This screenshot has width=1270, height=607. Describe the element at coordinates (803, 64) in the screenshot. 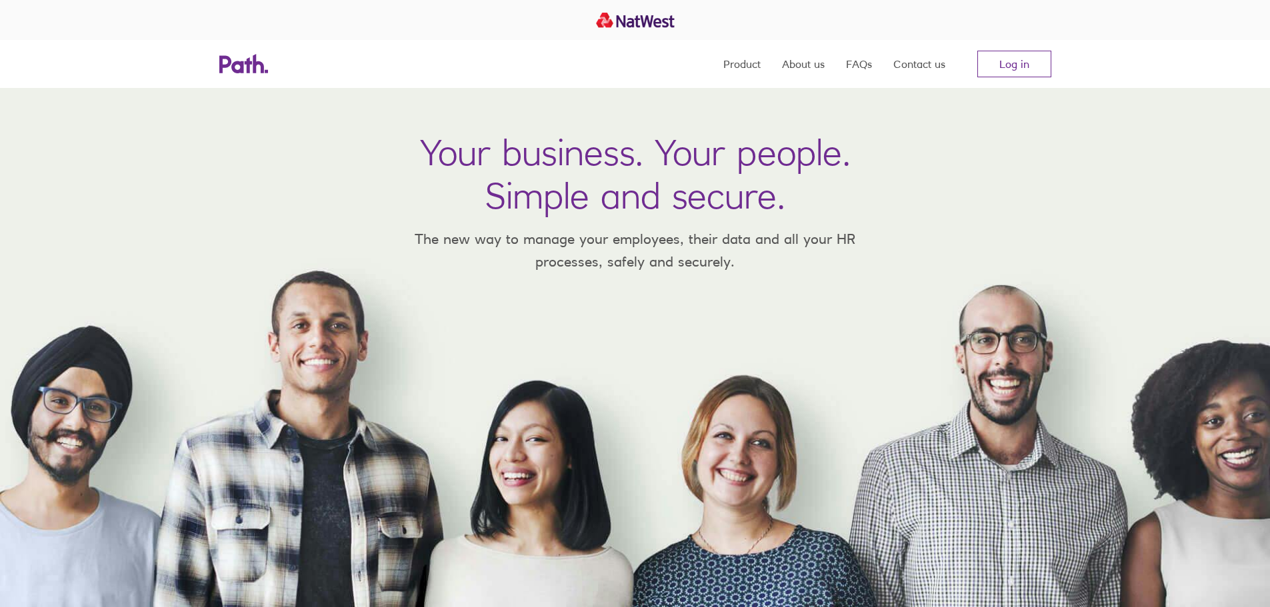

I see `a: About us` at that location.